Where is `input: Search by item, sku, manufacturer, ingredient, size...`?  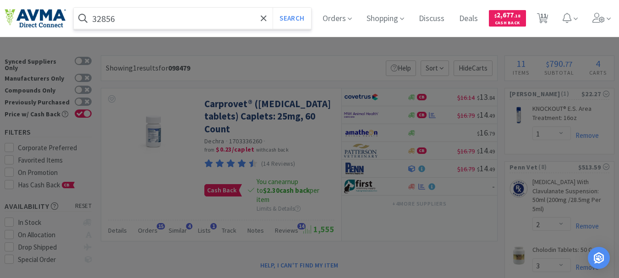 input: Search by item, sku, manufacturer, ingredient, size... is located at coordinates (192, 18).